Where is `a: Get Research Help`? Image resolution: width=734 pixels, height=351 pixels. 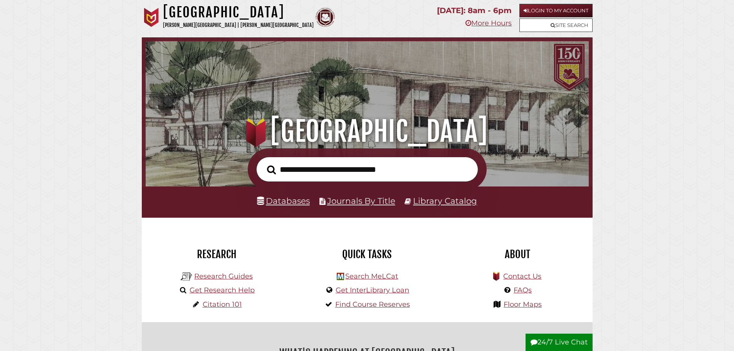
a: Get Research Help is located at coordinates (222, 290).